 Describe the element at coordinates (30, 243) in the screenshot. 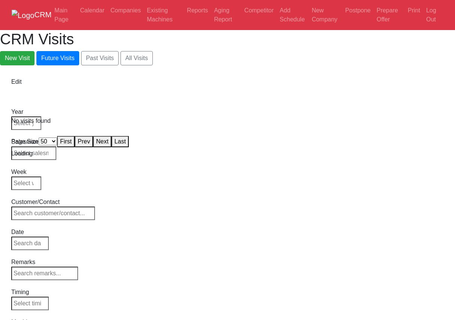

I see `input: Search date...` at that location.